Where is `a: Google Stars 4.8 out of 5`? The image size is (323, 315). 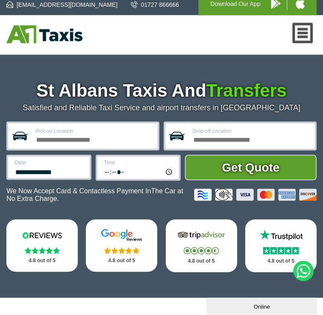 a: Google Stars 4.8 out of 5 is located at coordinates (122, 246).